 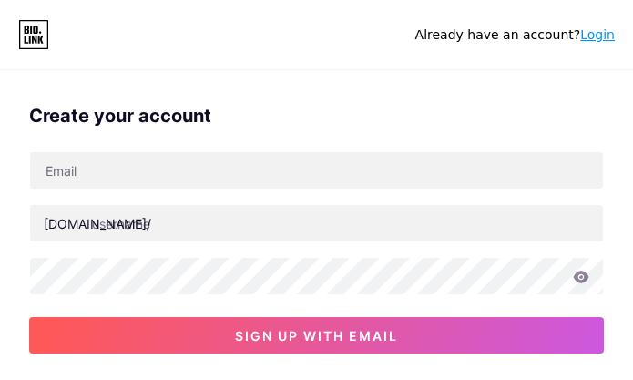 I want to click on div: Already have an account?, so click(x=514, y=35).